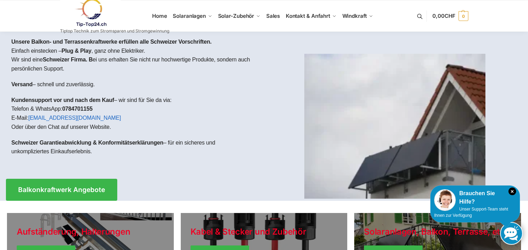 The width and height of the screenshot is (528, 250). What do you see at coordinates (311, 16) in the screenshot?
I see `a: Kontakt & Anfahrt` at bounding box center [311, 16].